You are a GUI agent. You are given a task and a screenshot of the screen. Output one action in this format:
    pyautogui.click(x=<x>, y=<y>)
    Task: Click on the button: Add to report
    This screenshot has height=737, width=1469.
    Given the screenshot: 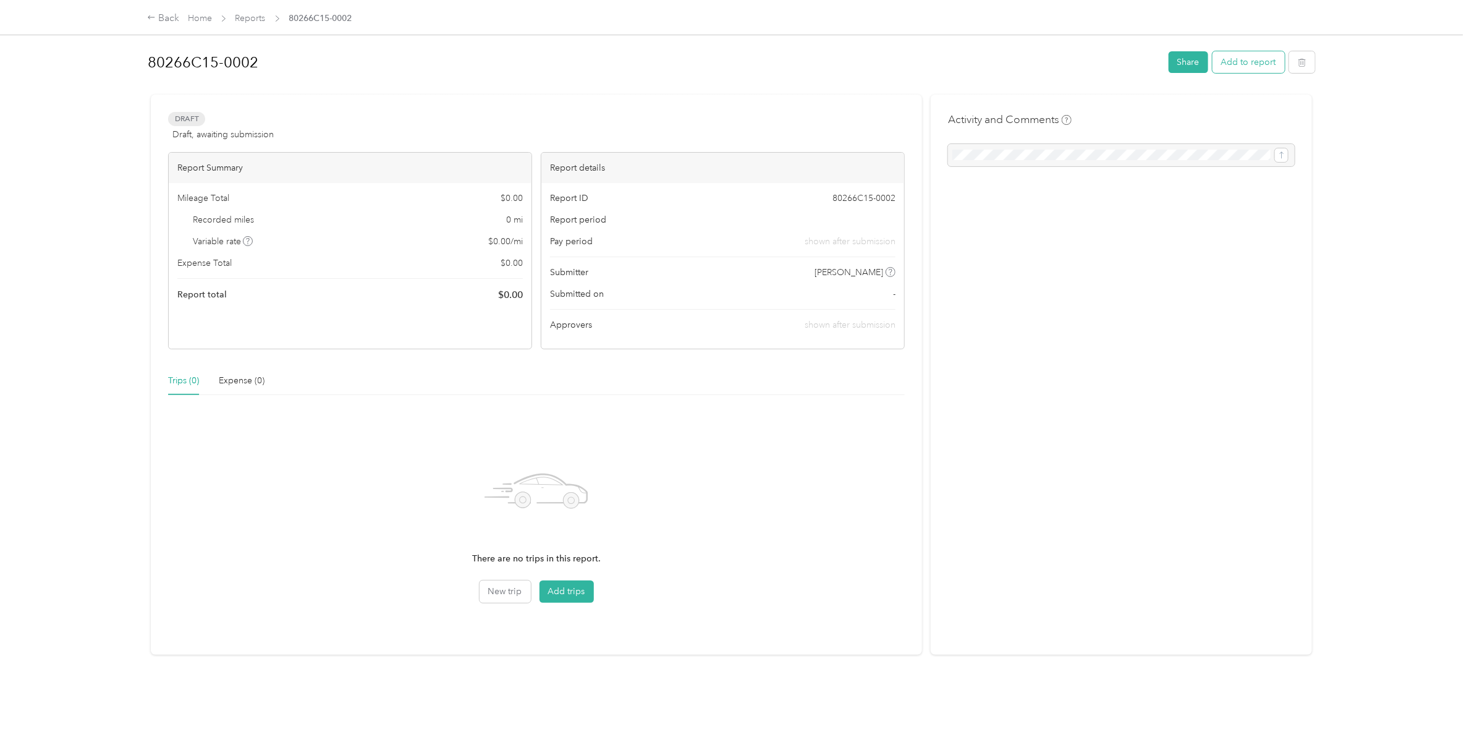 What is the action you would take?
    pyautogui.click(x=1249, y=62)
    